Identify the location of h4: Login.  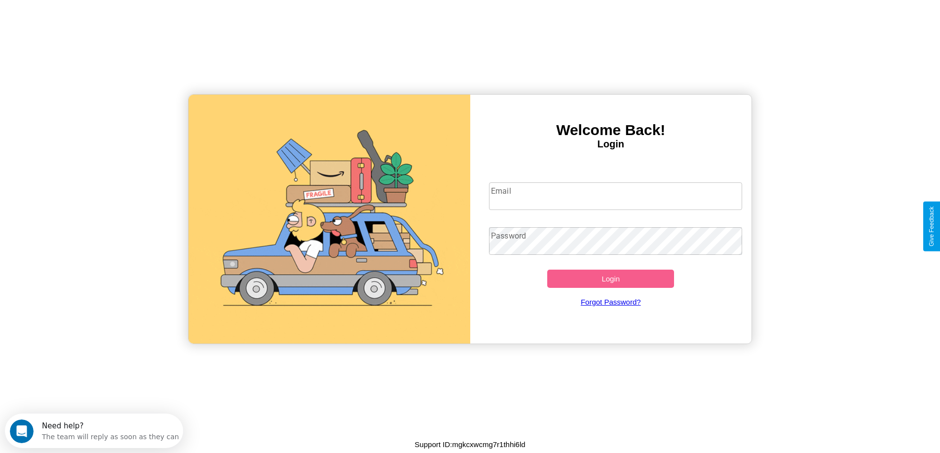
(611, 144).